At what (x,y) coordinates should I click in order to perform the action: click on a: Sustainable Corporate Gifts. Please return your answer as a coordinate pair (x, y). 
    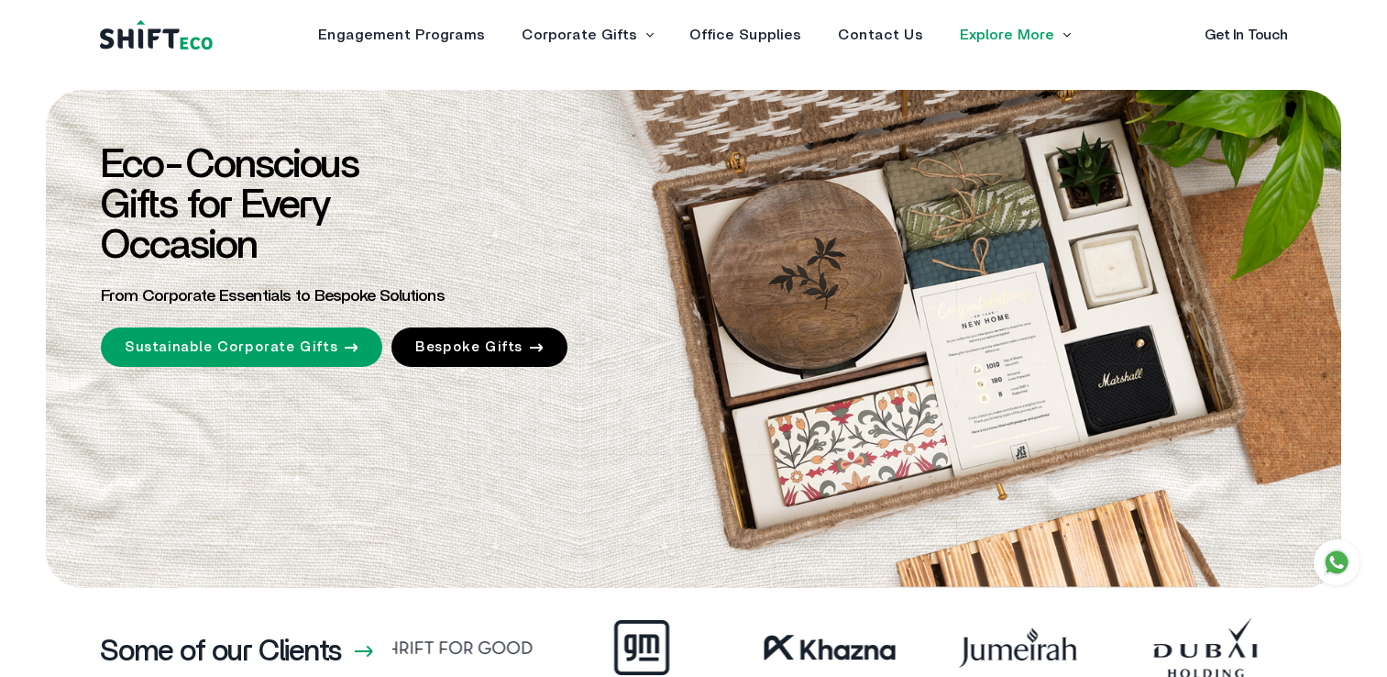
    Looking at the image, I should click on (241, 347).